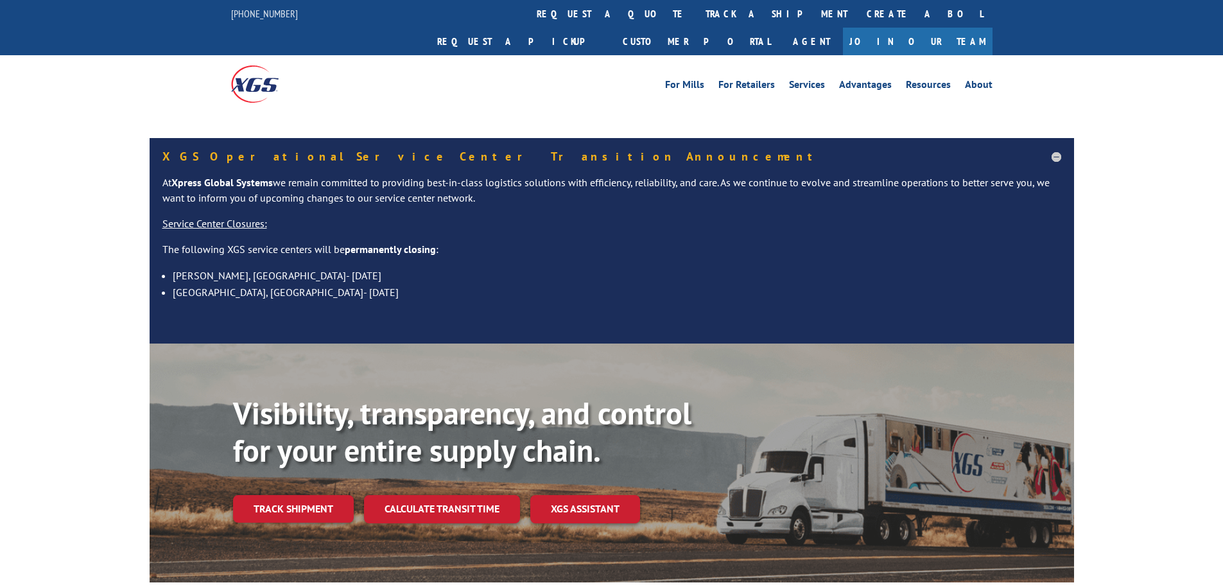 This screenshot has height=585, width=1223. I want to click on strong: permanently closing, so click(390, 249).